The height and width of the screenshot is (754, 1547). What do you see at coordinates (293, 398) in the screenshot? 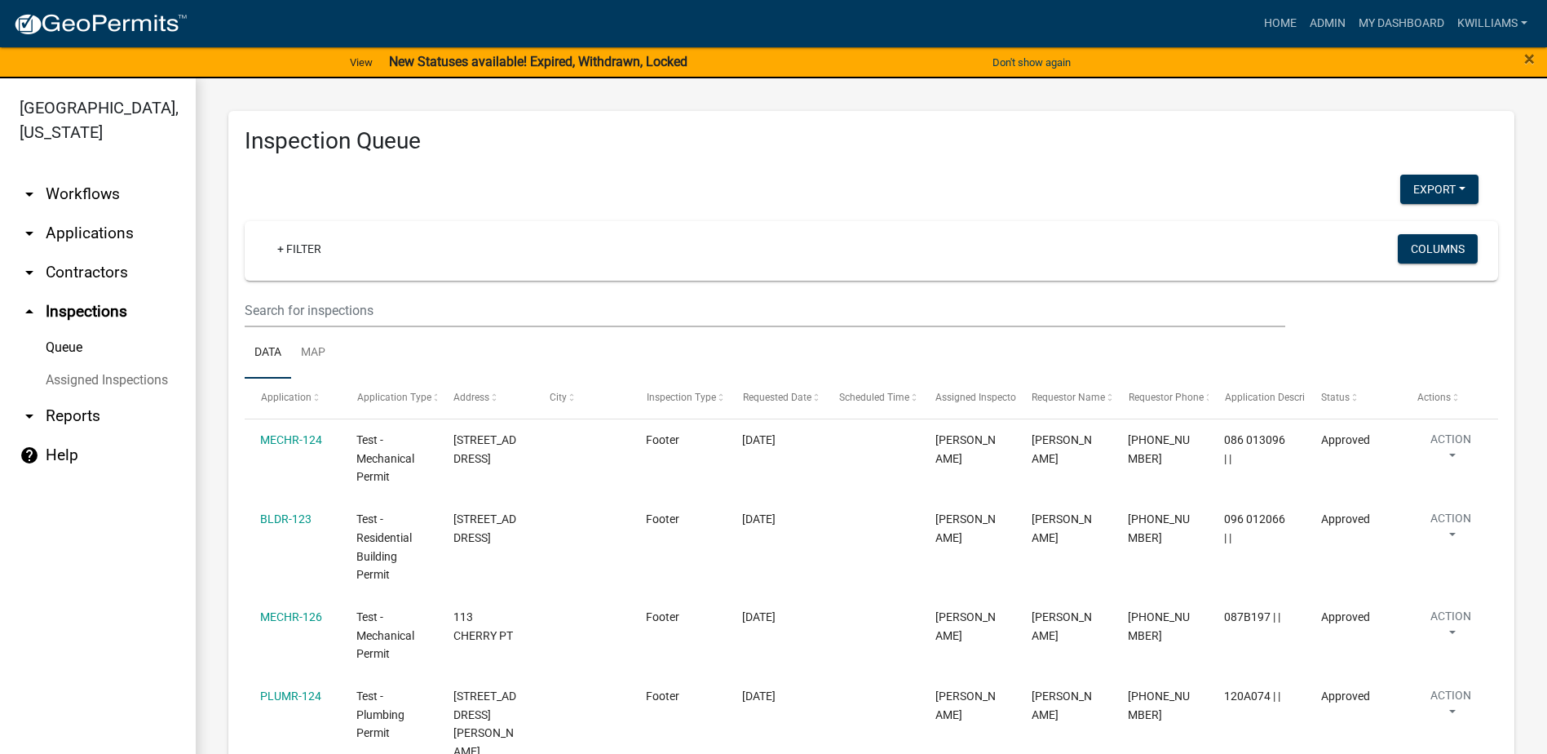
I see `datatable-header-cell: Application` at bounding box center [293, 398].